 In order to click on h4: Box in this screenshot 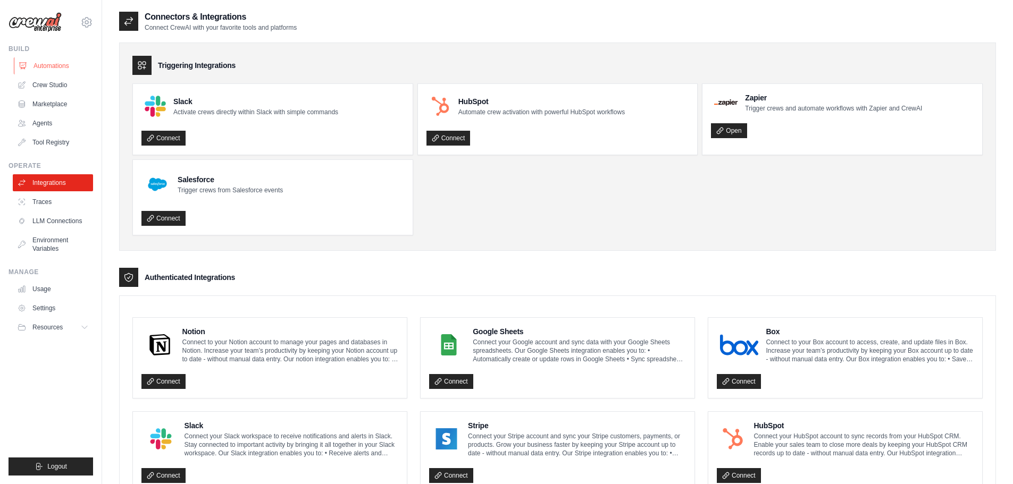, I will do `click(869, 332)`.